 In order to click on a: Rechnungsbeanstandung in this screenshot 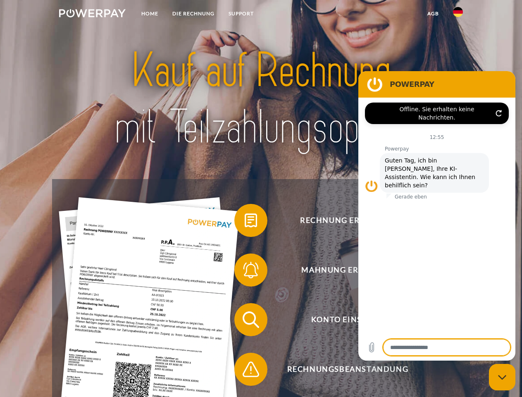, I will do `click(342, 369)`.